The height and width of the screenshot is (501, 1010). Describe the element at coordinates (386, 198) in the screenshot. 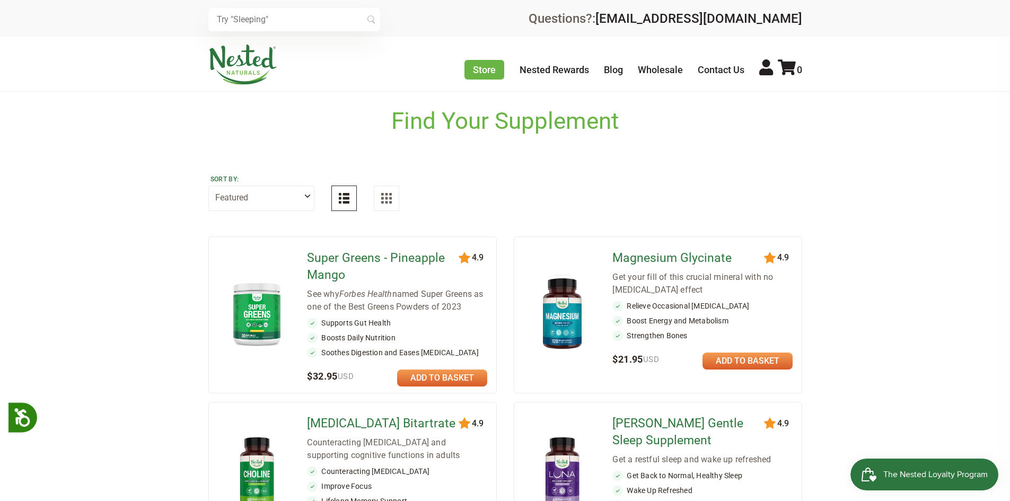

I see `img: Grid` at that location.